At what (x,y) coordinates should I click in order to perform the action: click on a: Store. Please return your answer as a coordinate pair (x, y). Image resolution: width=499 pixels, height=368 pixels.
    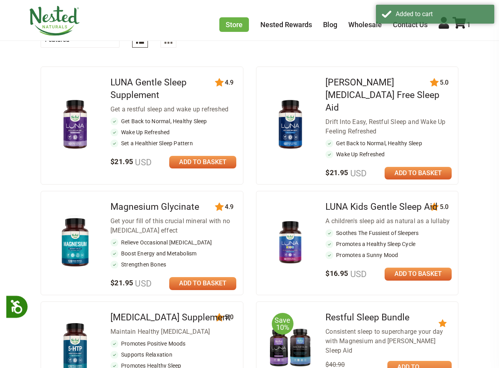
    Looking at the image, I should click on (234, 24).